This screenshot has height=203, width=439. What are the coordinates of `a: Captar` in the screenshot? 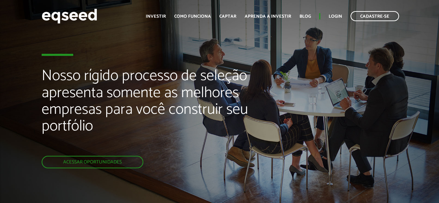 It's located at (228, 16).